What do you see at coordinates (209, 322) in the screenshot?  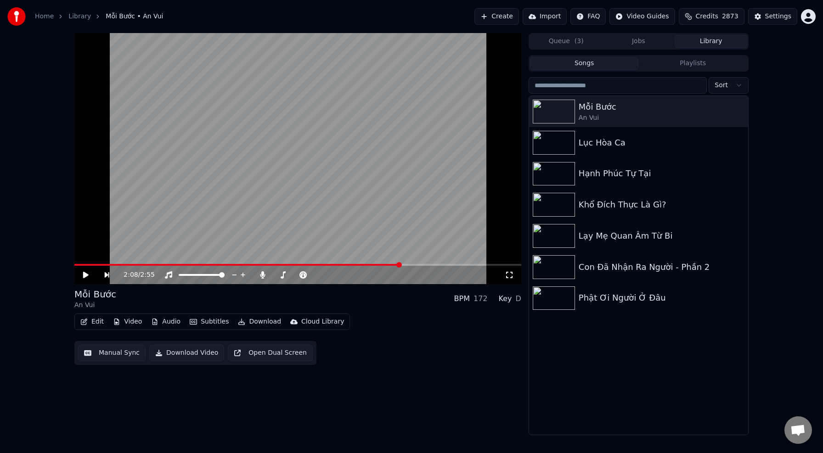 I see `button: Subtitles` at bounding box center [209, 322].